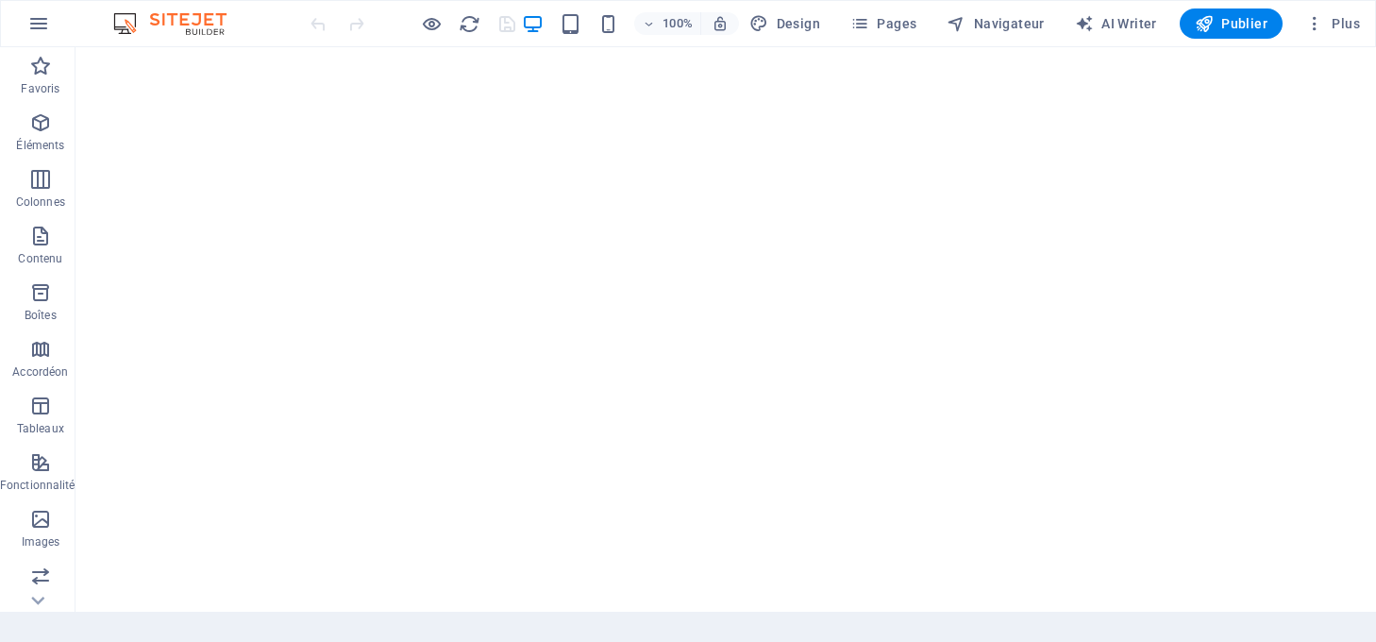 Image resolution: width=1376 pixels, height=642 pixels. Describe the element at coordinates (1231, 24) in the screenshot. I see `span: Publier` at that location.